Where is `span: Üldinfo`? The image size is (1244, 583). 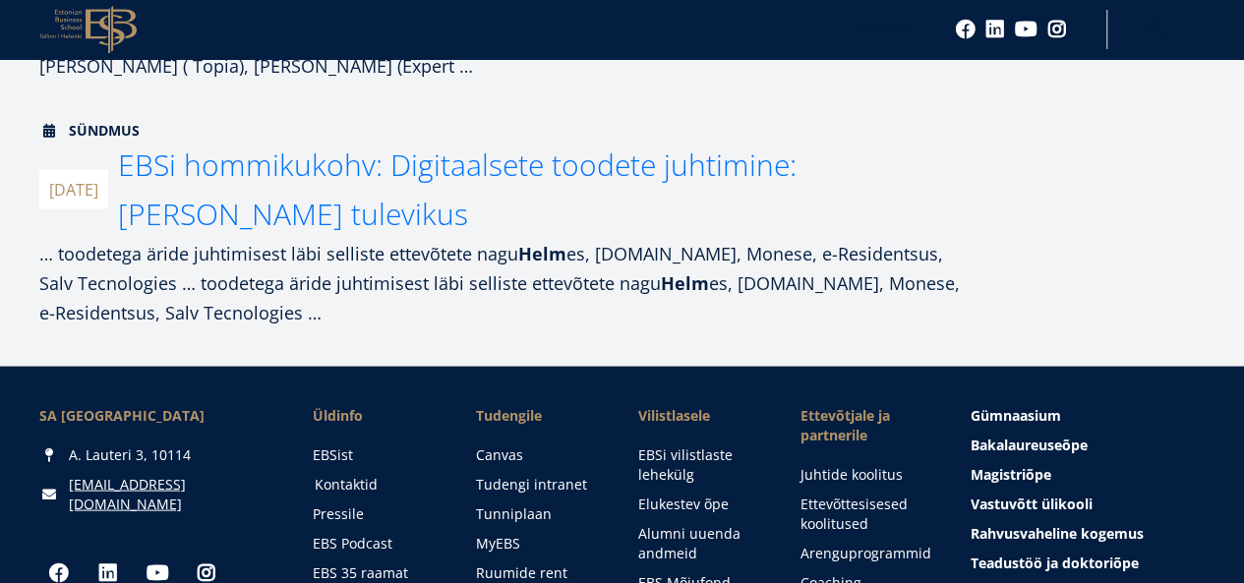 span: Üldinfo is located at coordinates (374, 415).